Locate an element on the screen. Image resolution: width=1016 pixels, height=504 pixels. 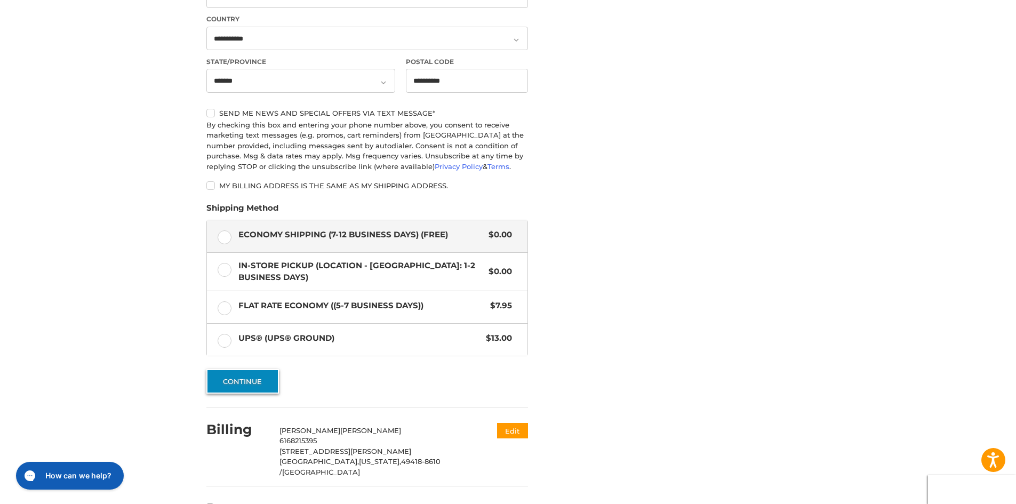
h2: Billing is located at coordinates (237, 429).